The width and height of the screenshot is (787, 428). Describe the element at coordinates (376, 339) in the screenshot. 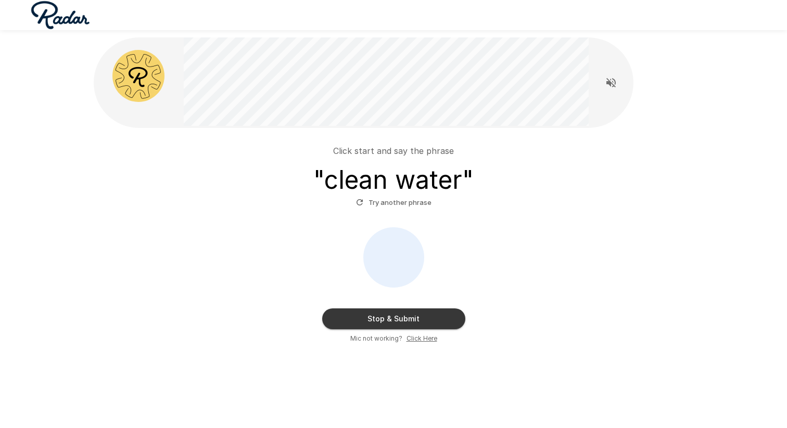

I see `span: Mic not working?` at that location.